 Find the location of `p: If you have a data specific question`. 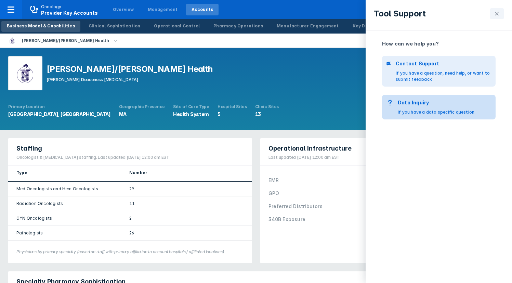

p: If you have a data specific question is located at coordinates (436, 112).